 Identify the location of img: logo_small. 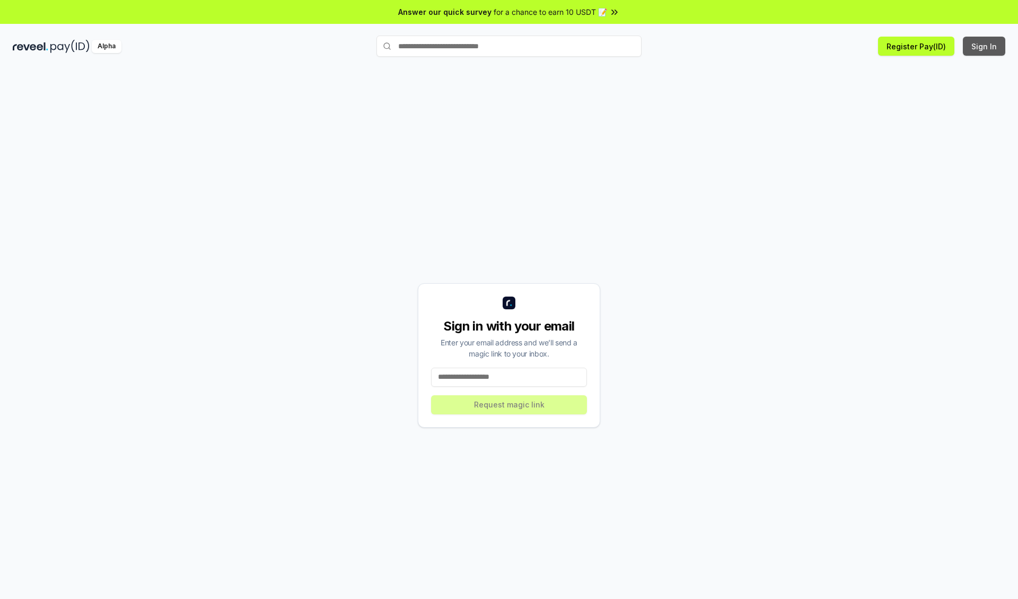
(509, 303).